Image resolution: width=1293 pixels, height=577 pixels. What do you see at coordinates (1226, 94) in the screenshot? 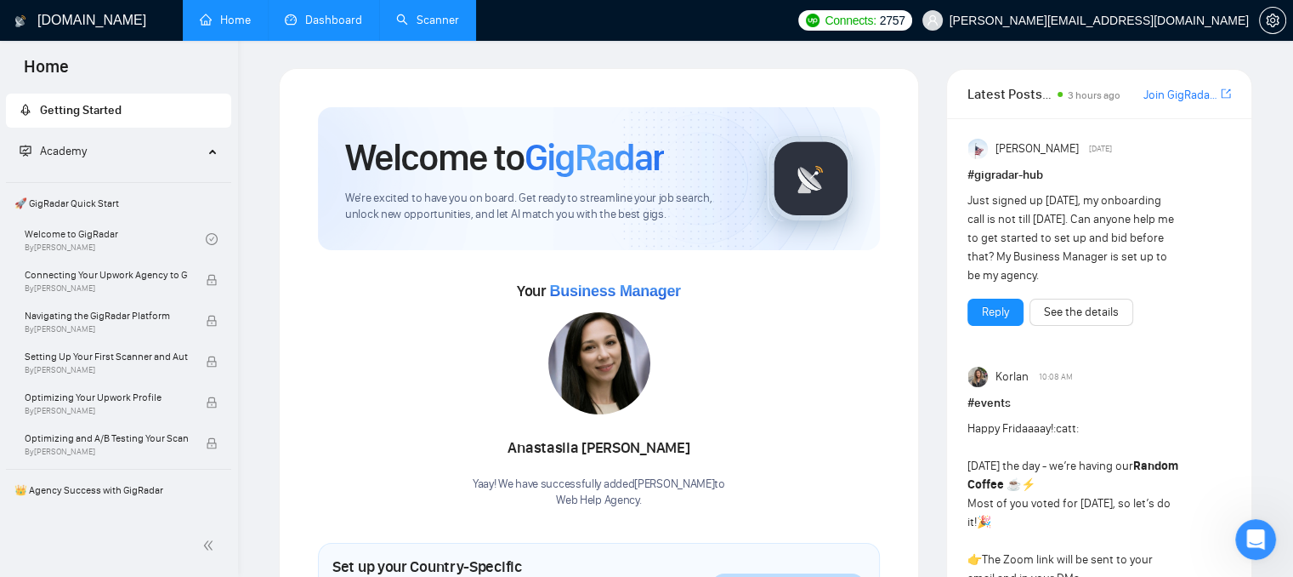
I see `a: export` at bounding box center [1226, 94].